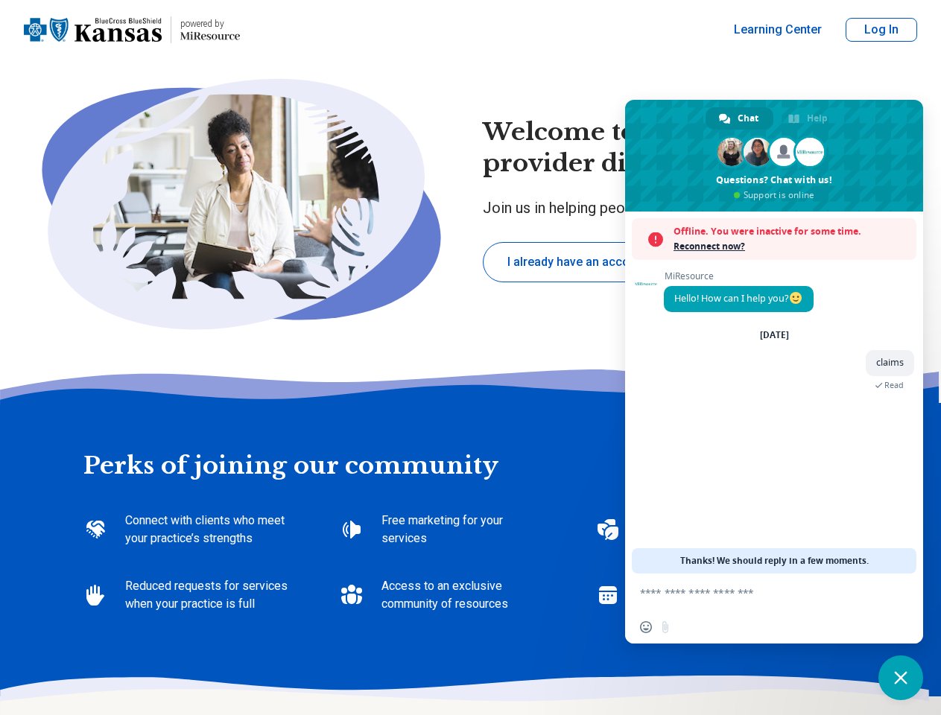 The width and height of the screenshot is (941, 715). Describe the element at coordinates (778, 30) in the screenshot. I see `a: Learning Center` at that location.